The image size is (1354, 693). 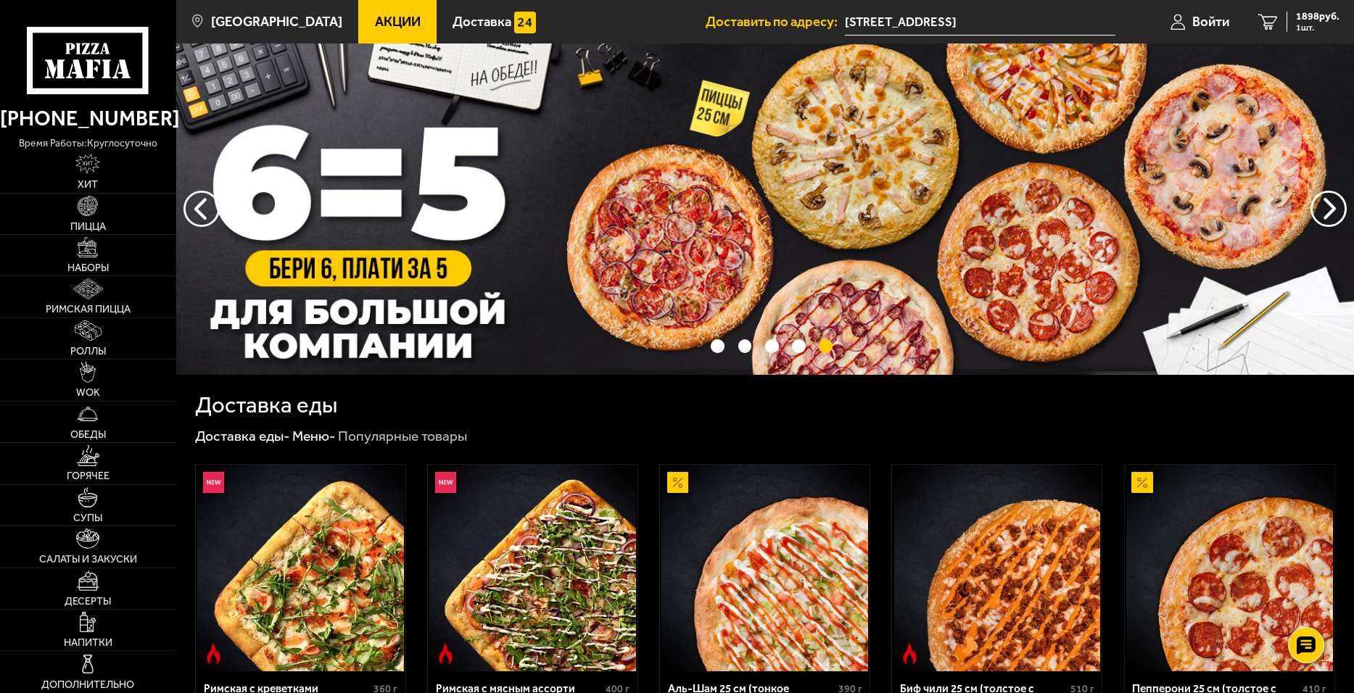 I want to click on span: Дополнительно, so click(x=88, y=685).